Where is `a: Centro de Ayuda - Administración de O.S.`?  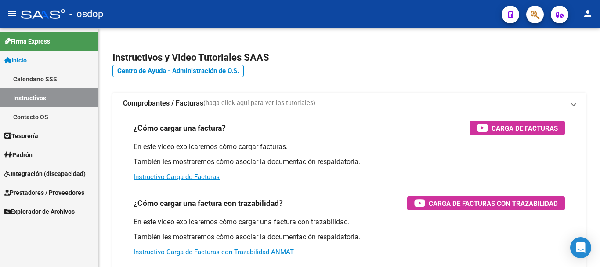
a: Centro de Ayuda - Administración de O.S. is located at coordinates (178, 71).